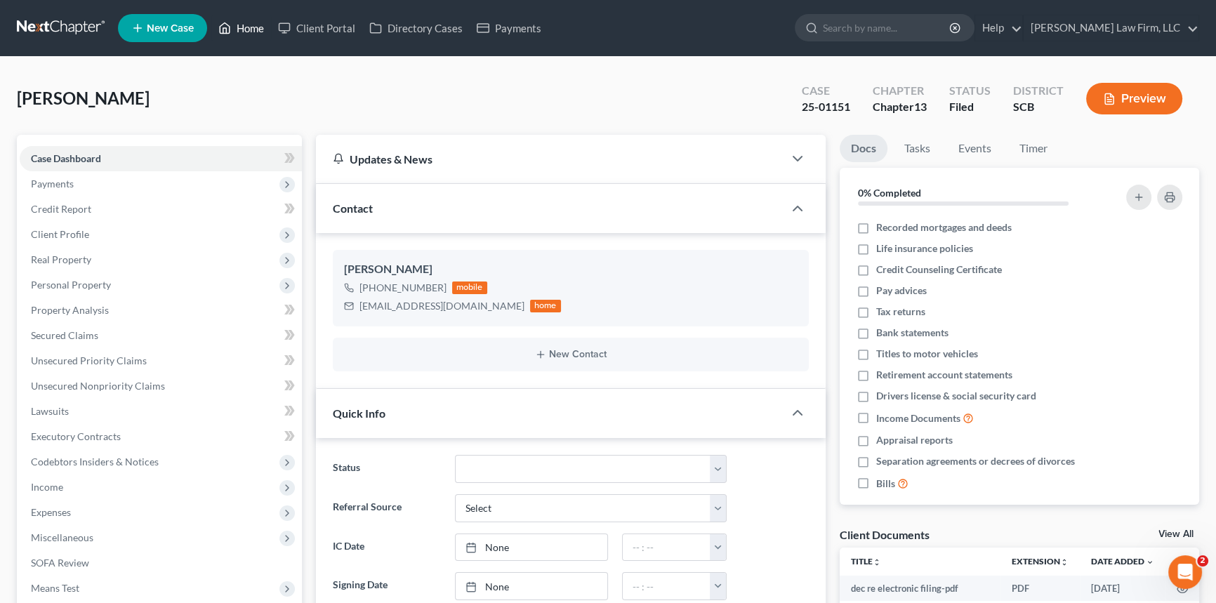  Describe the element at coordinates (170, 28) in the screenshot. I see `span: New Case` at that location.